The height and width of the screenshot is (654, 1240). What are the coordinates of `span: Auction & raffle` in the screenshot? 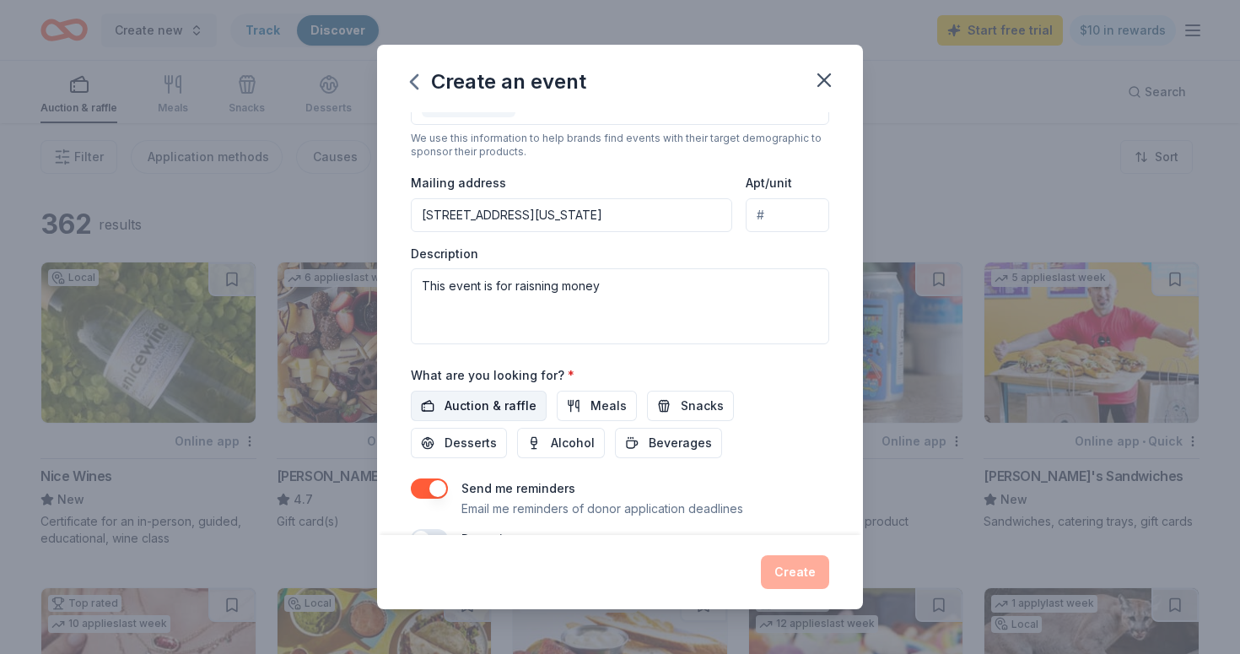 It's located at (490, 406).